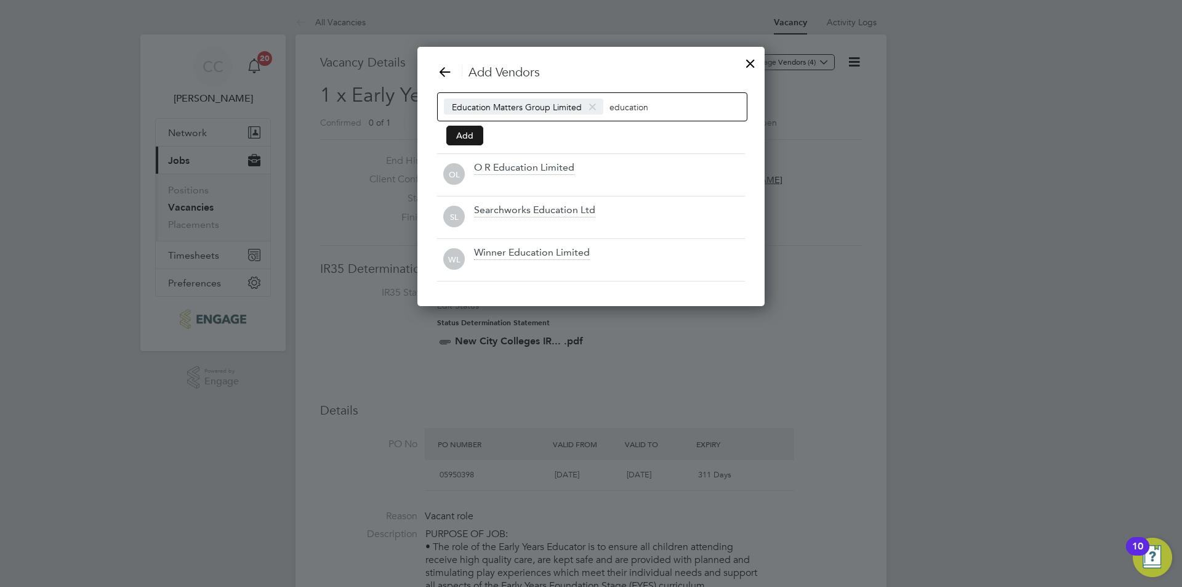  I want to click on input: Search vendors..., so click(648, 107).